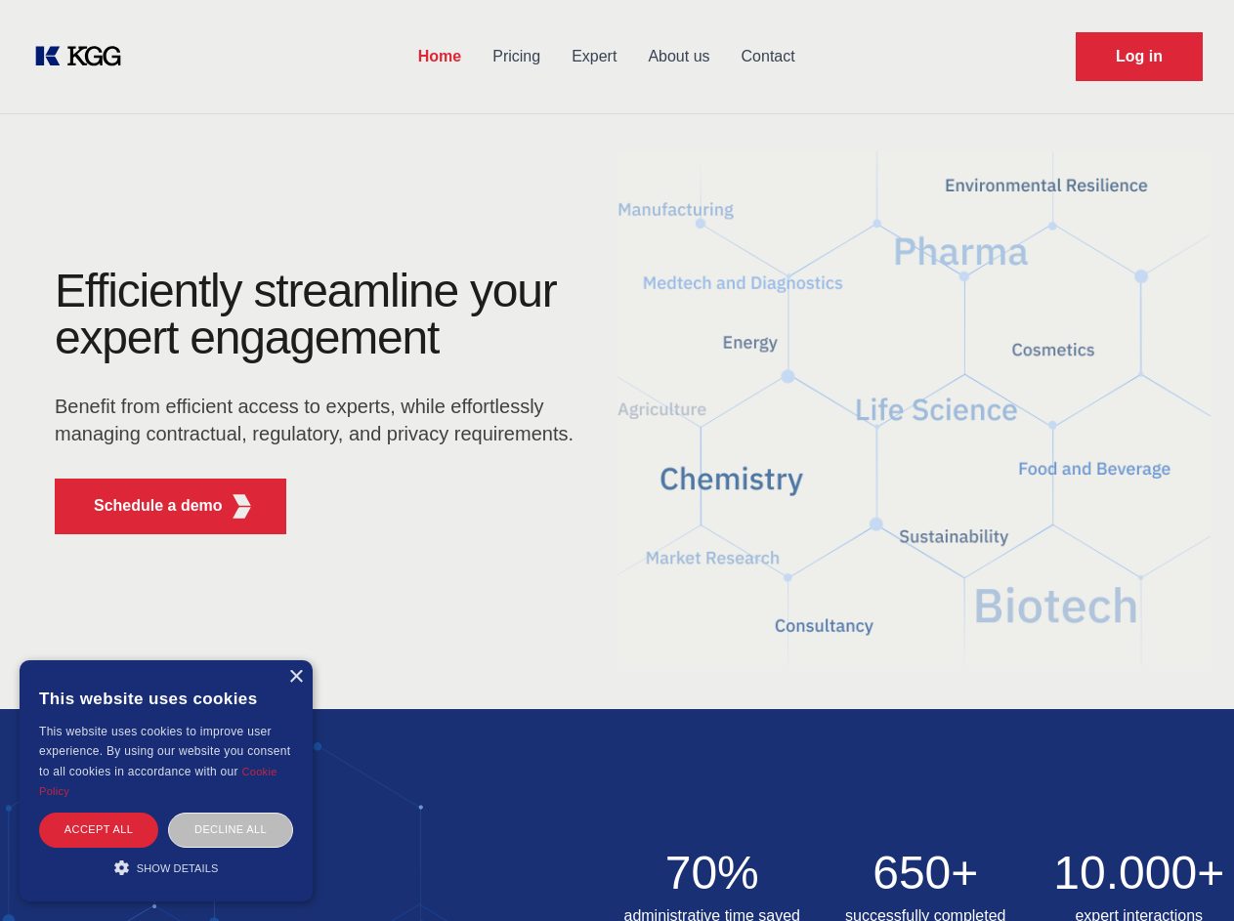 Image resolution: width=1234 pixels, height=921 pixels. Describe the element at coordinates (320, 315) in the screenshot. I see `h1: Efficiently streamline your expert engagement` at that location.